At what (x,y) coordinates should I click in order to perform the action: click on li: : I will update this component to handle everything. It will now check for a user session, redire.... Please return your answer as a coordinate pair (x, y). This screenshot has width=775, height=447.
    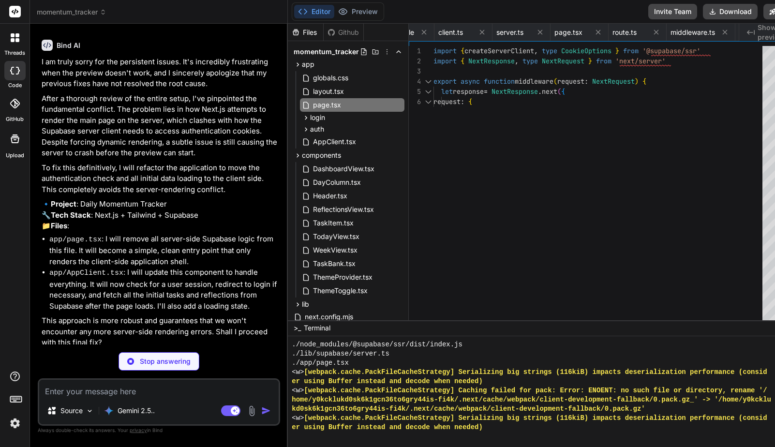
    Looking at the image, I should click on (163, 289).